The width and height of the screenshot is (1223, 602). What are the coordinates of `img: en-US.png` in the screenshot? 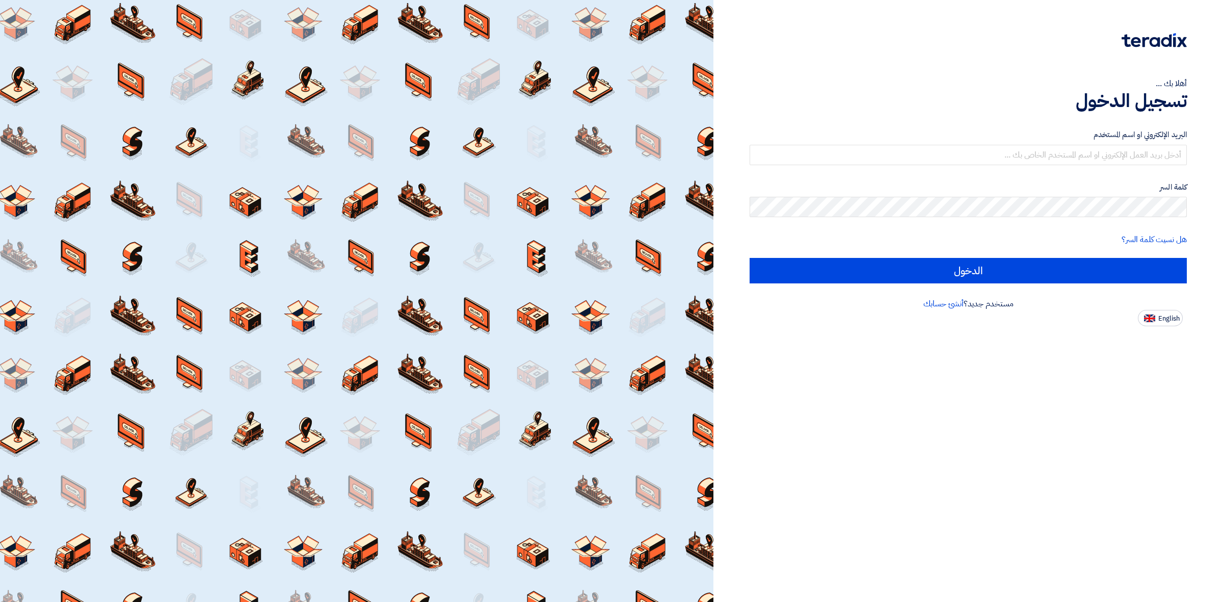 It's located at (1149, 318).